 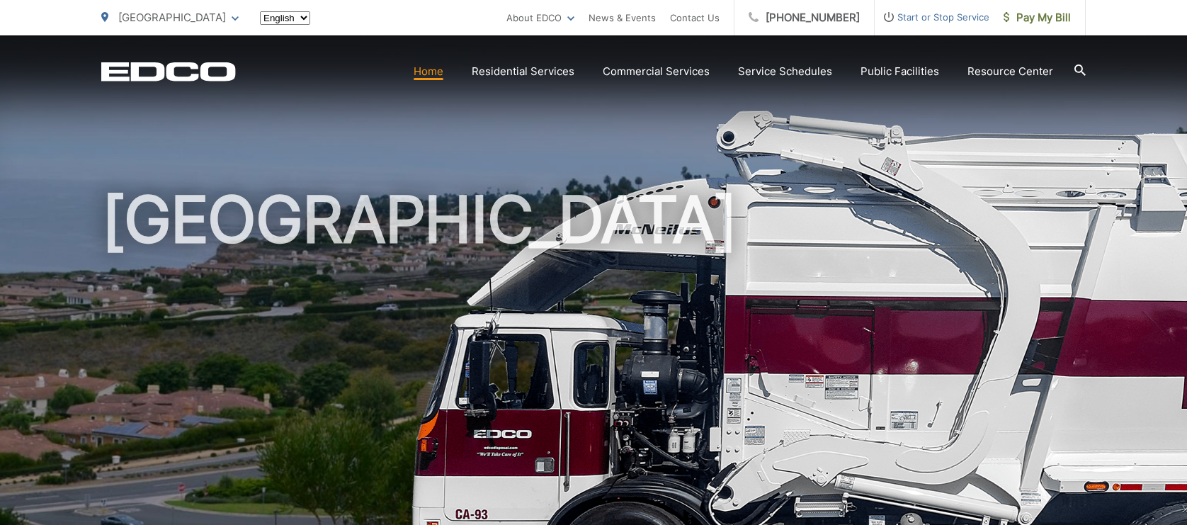 What do you see at coordinates (168, 72) in the screenshot?
I see `a: EDCD logo. Return to the homepage.` at bounding box center [168, 72].